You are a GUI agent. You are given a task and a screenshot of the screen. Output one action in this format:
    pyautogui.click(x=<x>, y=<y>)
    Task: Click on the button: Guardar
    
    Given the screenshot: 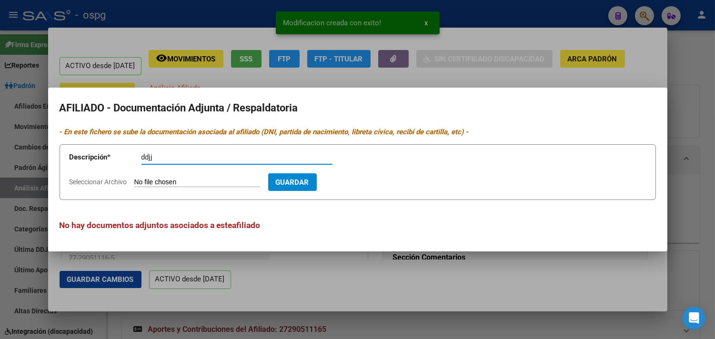 What is the action you would take?
    pyautogui.click(x=292, y=182)
    